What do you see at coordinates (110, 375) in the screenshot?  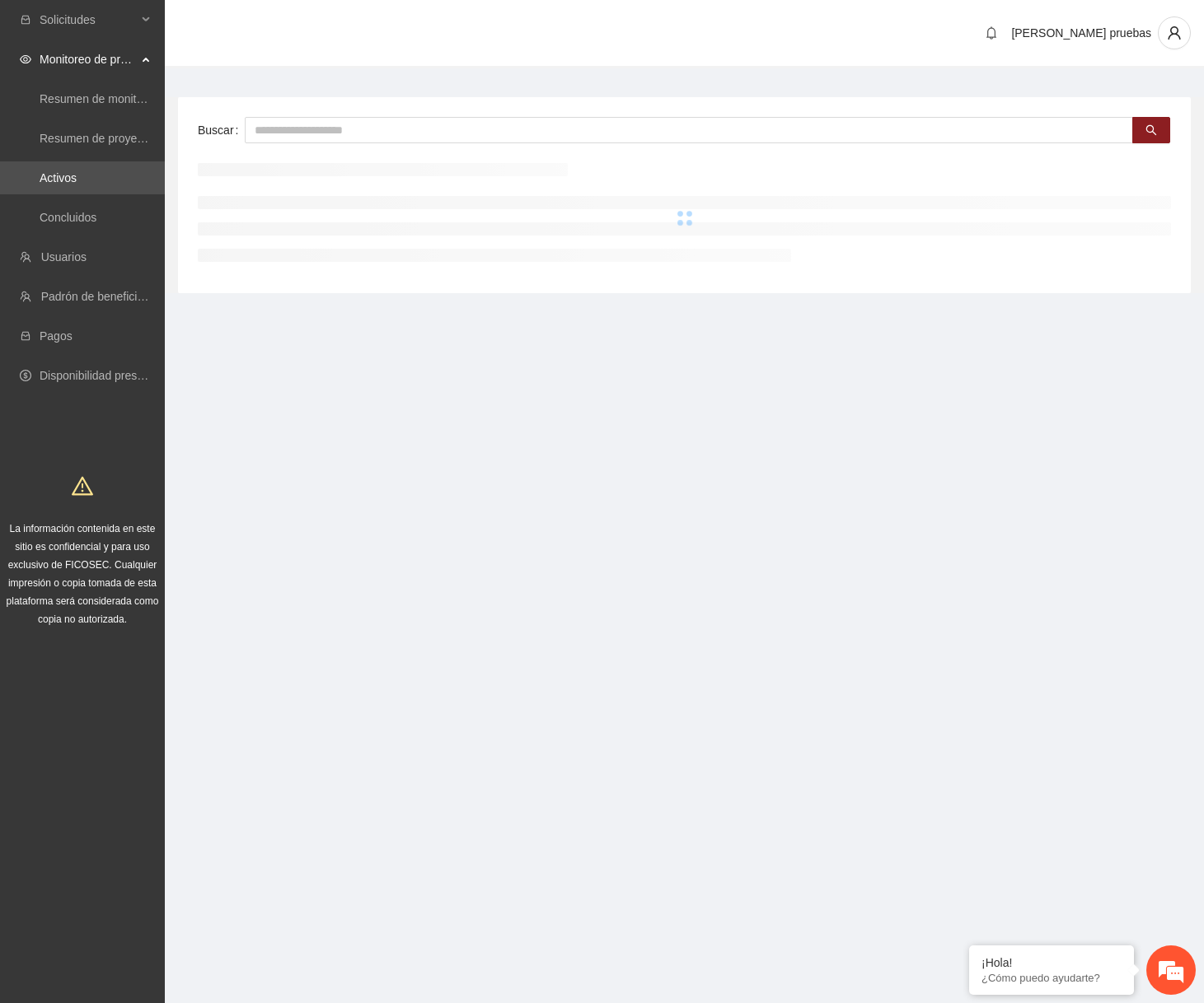 I see `a: Disponibilidad presupuestal` at bounding box center [110, 375].